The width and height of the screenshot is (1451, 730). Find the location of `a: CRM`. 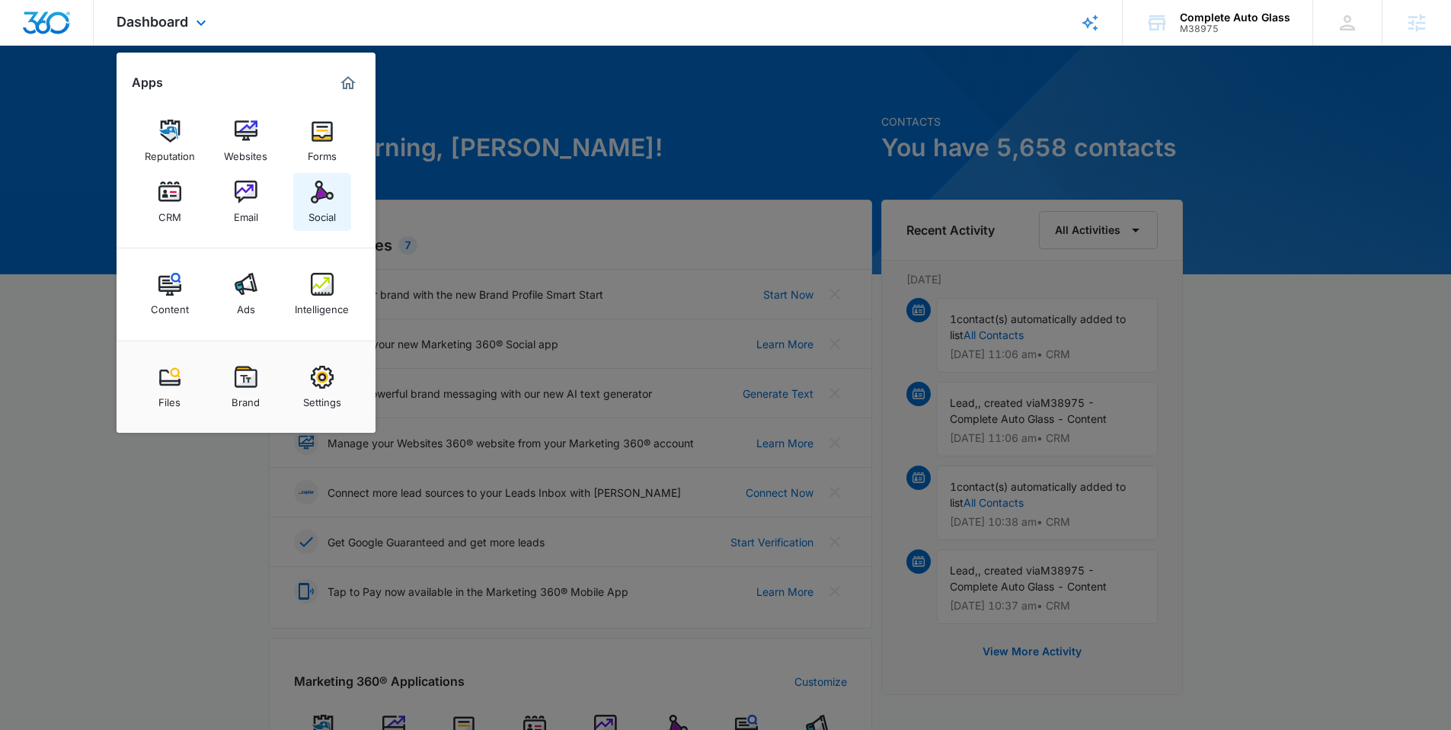

a: CRM is located at coordinates (170, 202).